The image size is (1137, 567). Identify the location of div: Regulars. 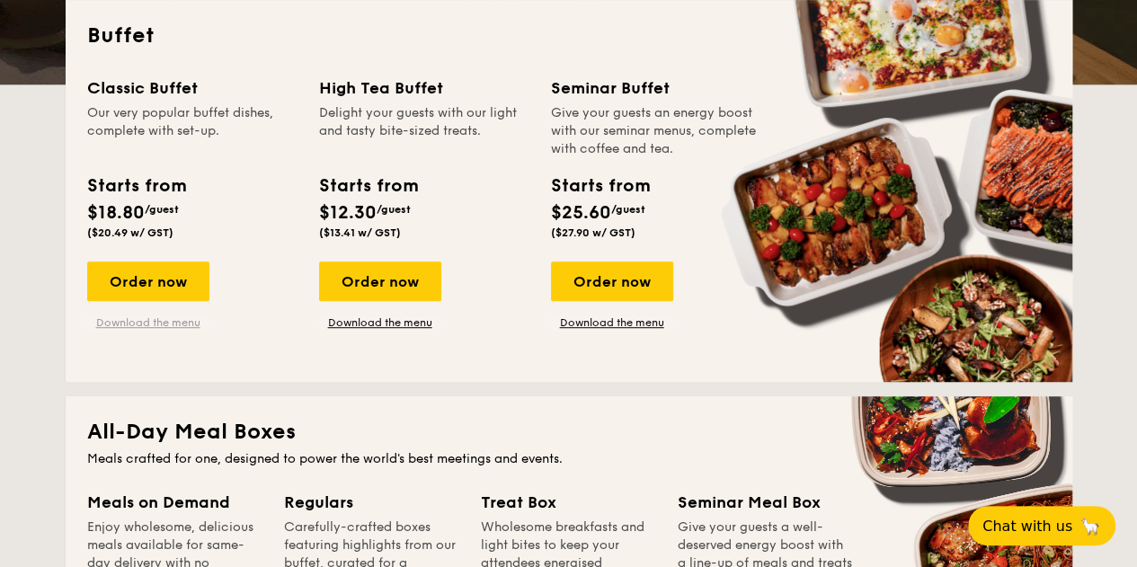
(371, 503).